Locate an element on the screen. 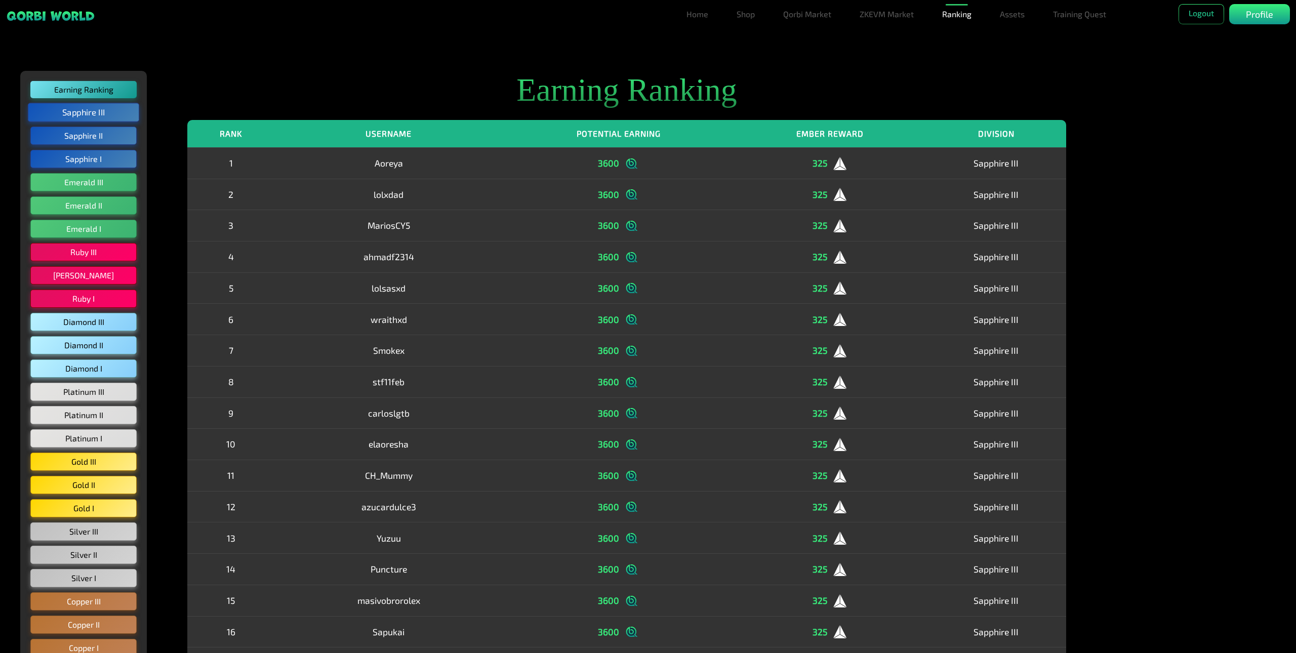  button: Gold III is located at coordinates (84, 462).